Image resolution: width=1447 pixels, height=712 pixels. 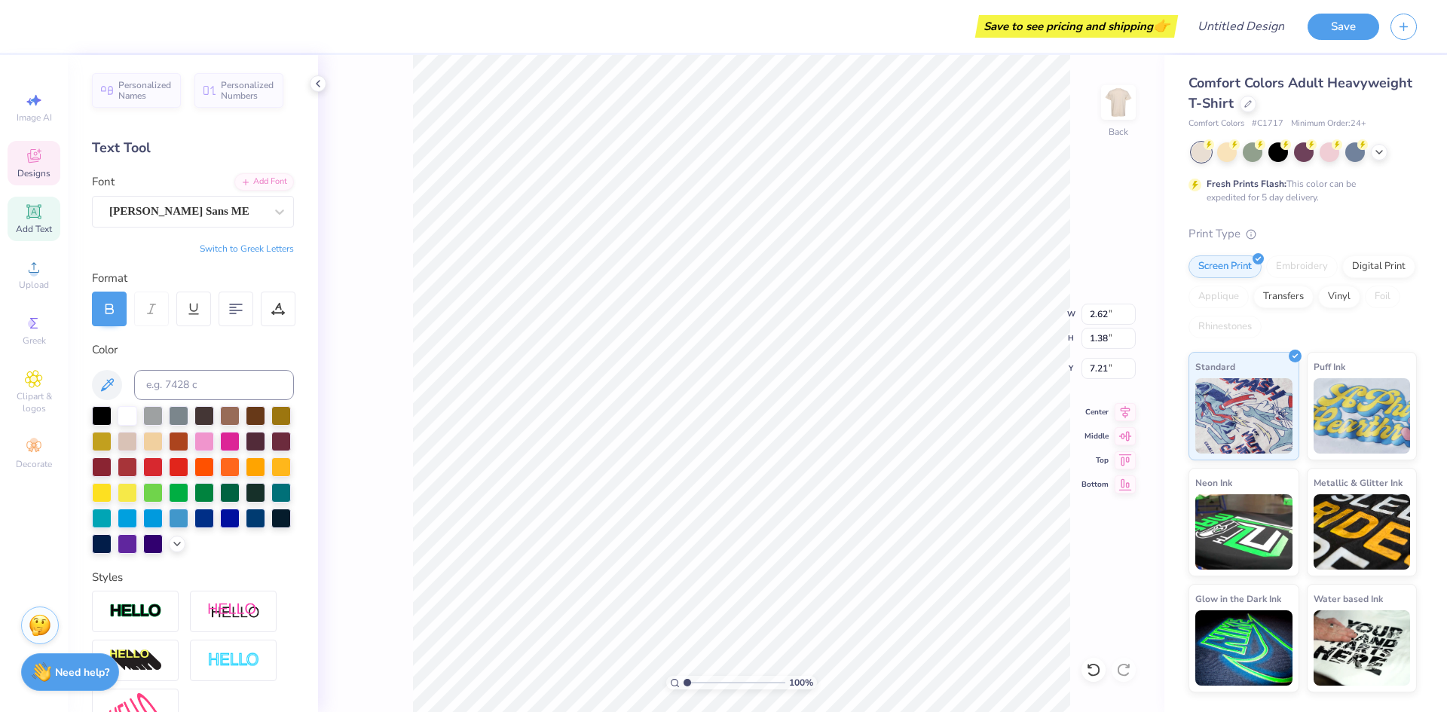 I want to click on span: Designs, so click(x=34, y=173).